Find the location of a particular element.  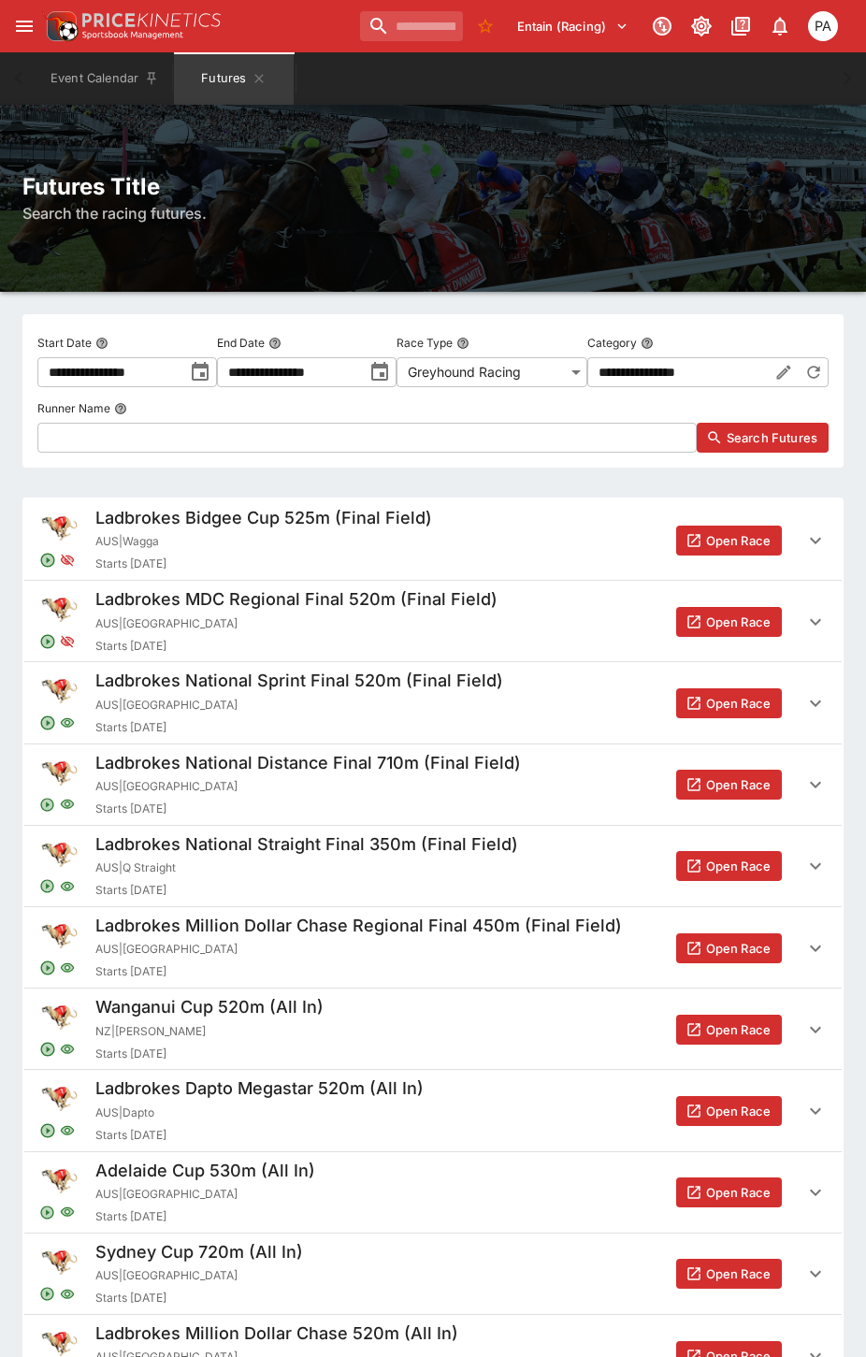

button: Reset Category to All Racing is located at coordinates (813, 372).